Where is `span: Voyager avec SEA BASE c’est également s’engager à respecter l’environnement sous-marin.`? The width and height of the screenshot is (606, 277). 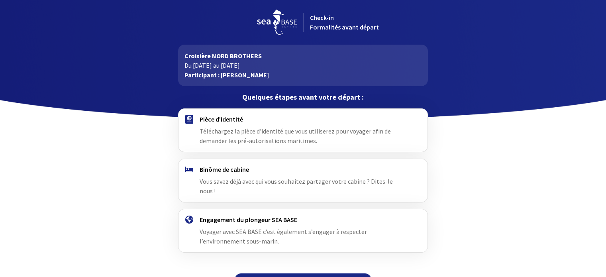
span: Voyager avec SEA BASE c’est également s’engager à respecter l’environnement sous-marin. is located at coordinates (283, 236).